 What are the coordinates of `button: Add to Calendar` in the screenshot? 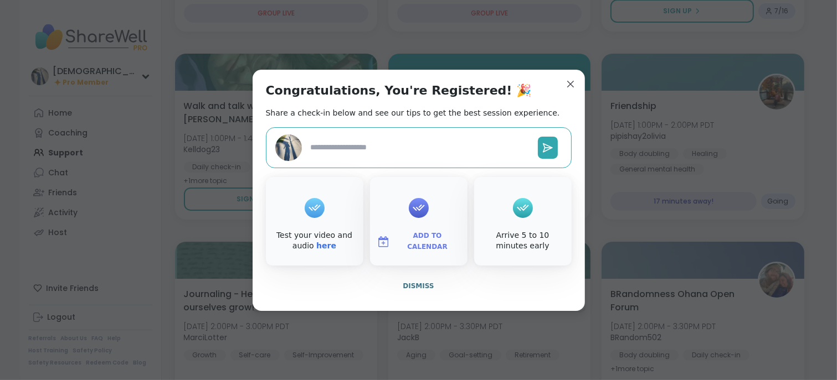 It's located at (419, 242).